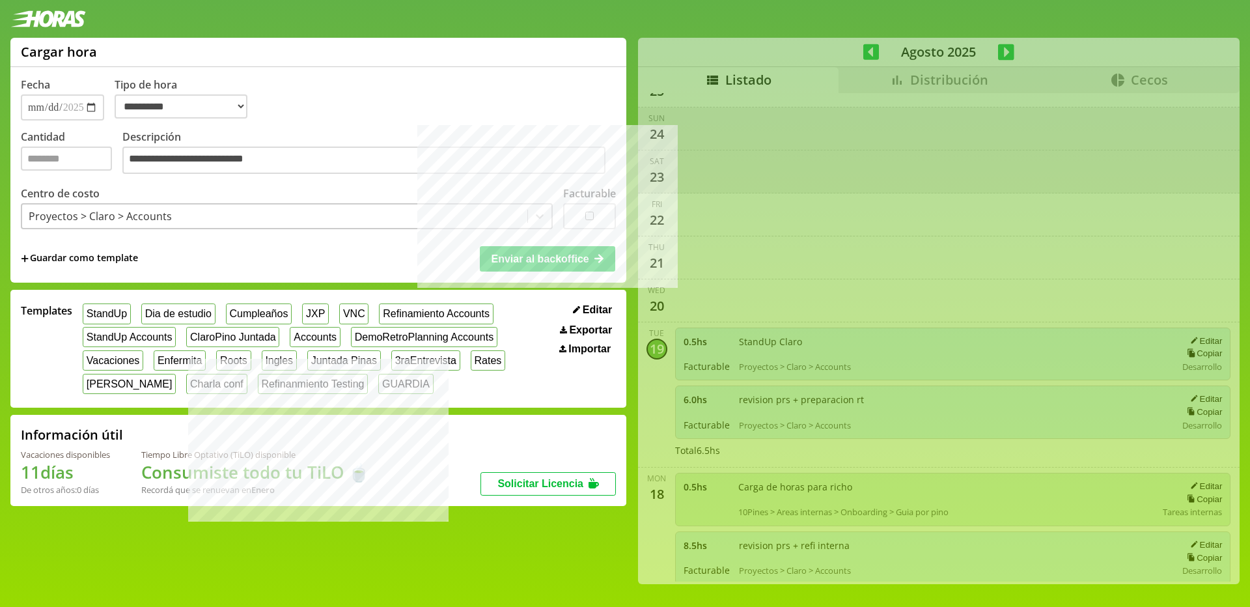 The width and height of the screenshot is (1250, 607). I want to click on div: Vacaciones disponibles, so click(65, 454).